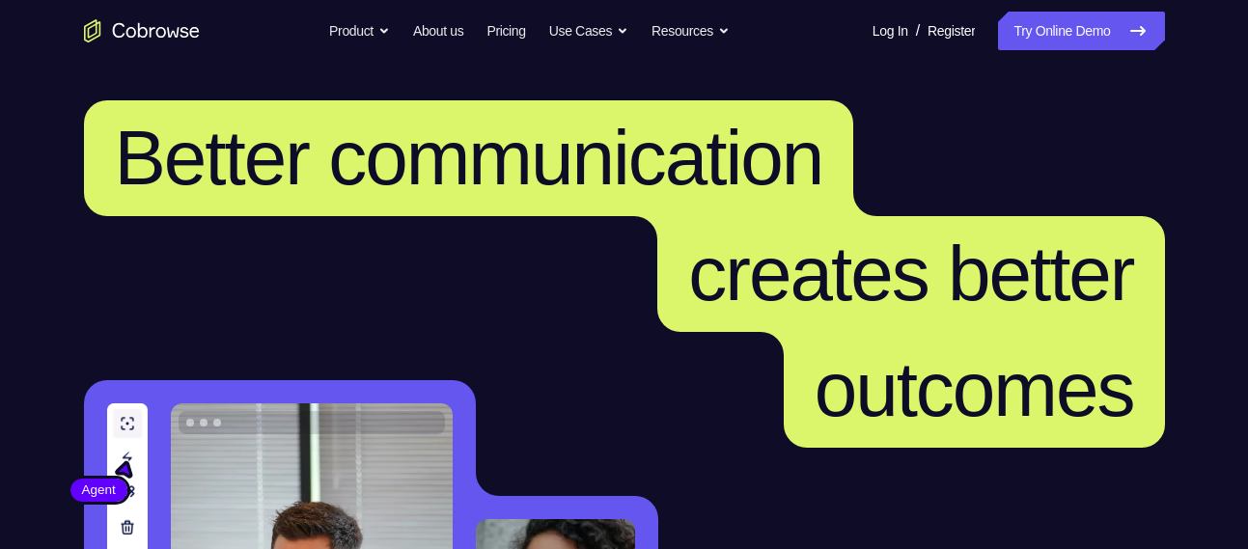  What do you see at coordinates (469, 157) in the screenshot?
I see `span: Better communication` at bounding box center [469, 157].